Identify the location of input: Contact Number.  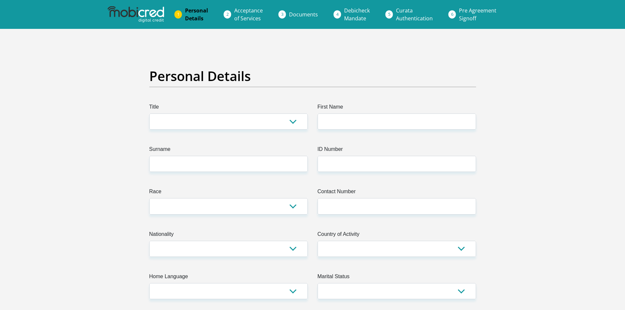
(396, 206).